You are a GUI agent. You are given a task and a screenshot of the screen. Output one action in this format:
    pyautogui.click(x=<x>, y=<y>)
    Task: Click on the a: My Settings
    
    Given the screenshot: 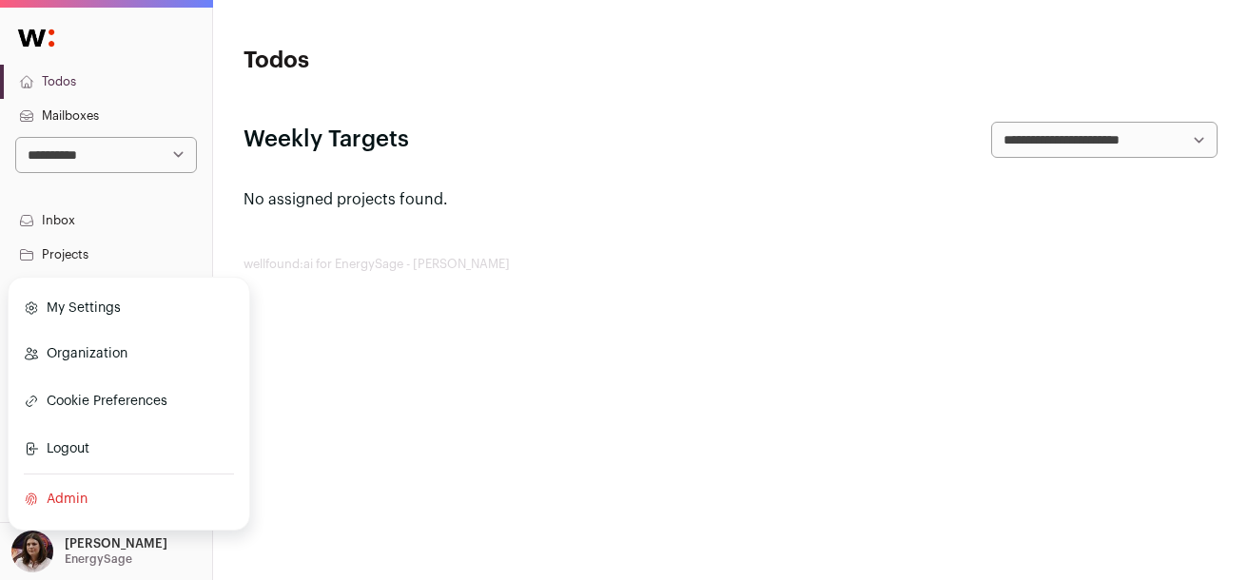 What is the action you would take?
    pyautogui.click(x=128, y=308)
    